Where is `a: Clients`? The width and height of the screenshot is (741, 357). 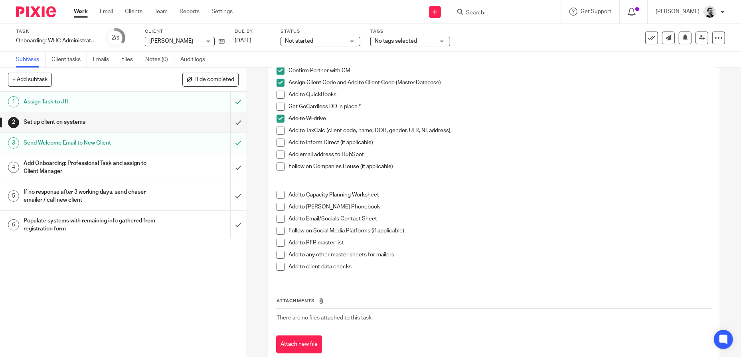 a: Clients is located at coordinates (134, 12).